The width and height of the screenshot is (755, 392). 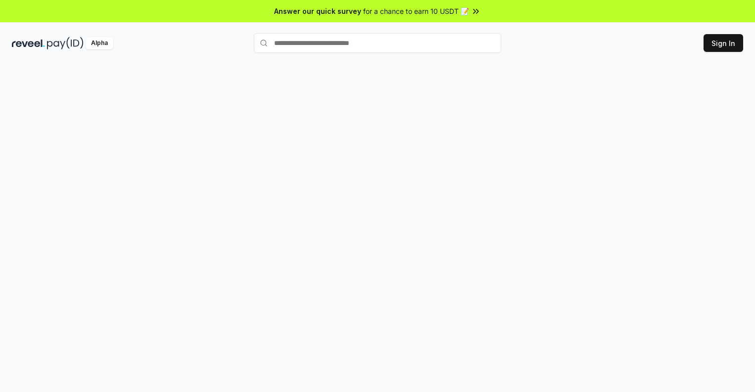 I want to click on button: Sign In, so click(x=723, y=43).